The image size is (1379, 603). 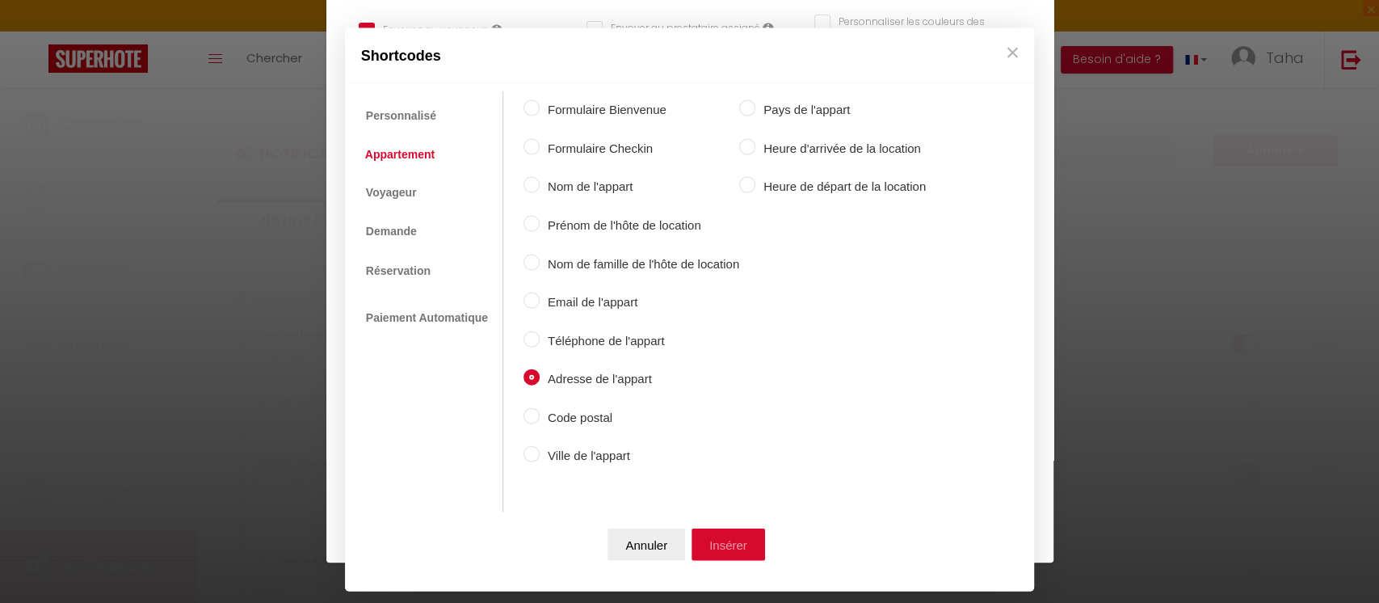 What do you see at coordinates (690, 56) in the screenshot?
I see `div: Shortcodes` at bounding box center [690, 56].